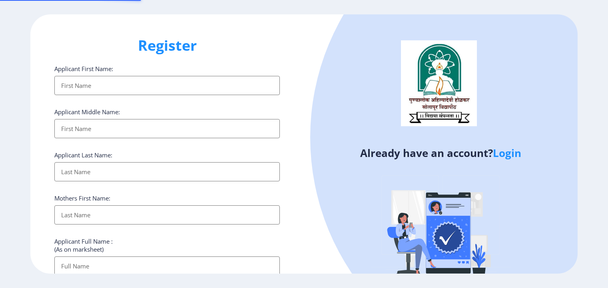  What do you see at coordinates (83, 155) in the screenshot?
I see `label: Applicant Last Name:` at bounding box center [83, 155].